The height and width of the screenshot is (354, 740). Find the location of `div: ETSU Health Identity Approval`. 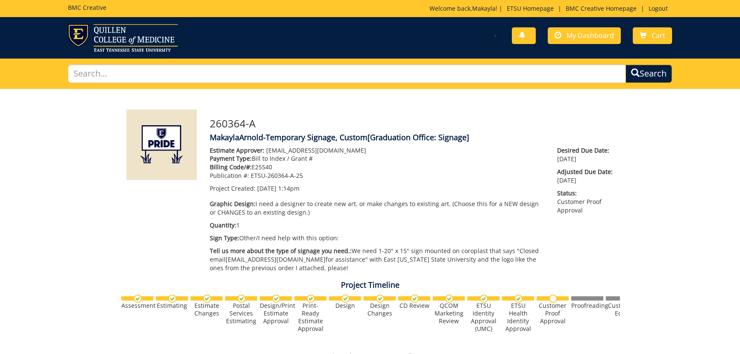

div: ETSU Health Identity Approval is located at coordinates (518, 317).